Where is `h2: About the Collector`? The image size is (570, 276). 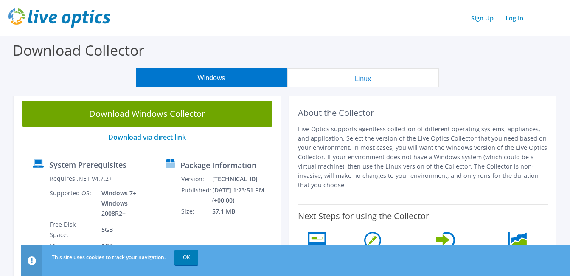
h2: About the Collector is located at coordinates (423, 113).